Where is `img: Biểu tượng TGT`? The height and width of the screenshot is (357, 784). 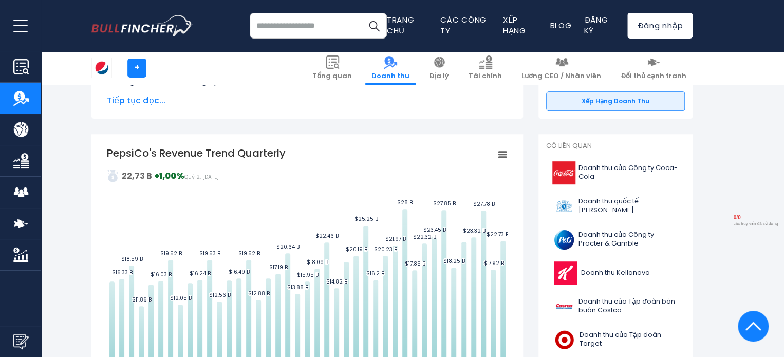
img: Biểu tượng TGT is located at coordinates (564, 340).